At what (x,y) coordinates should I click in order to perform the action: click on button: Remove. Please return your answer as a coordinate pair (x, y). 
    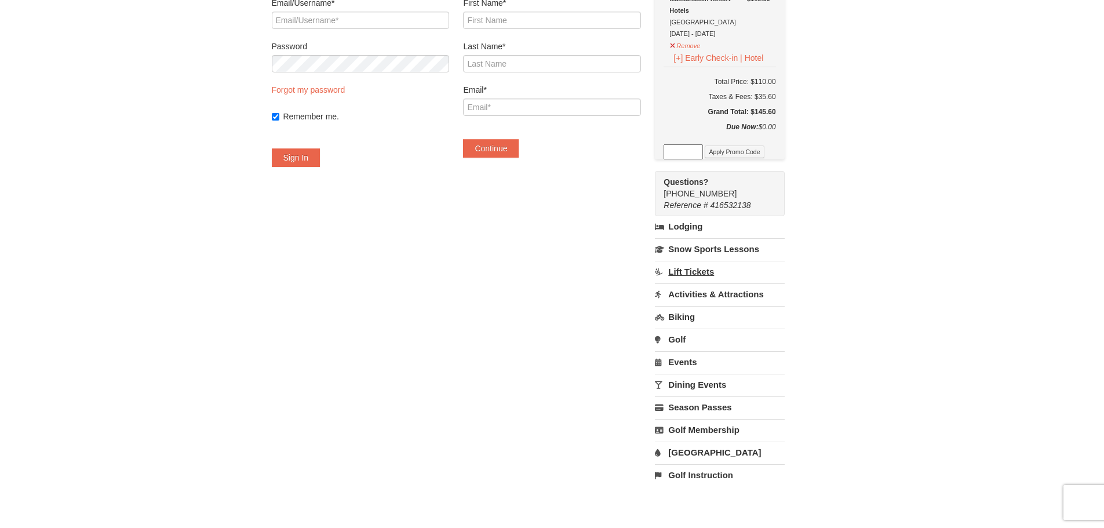
    Looking at the image, I should click on (685, 44).